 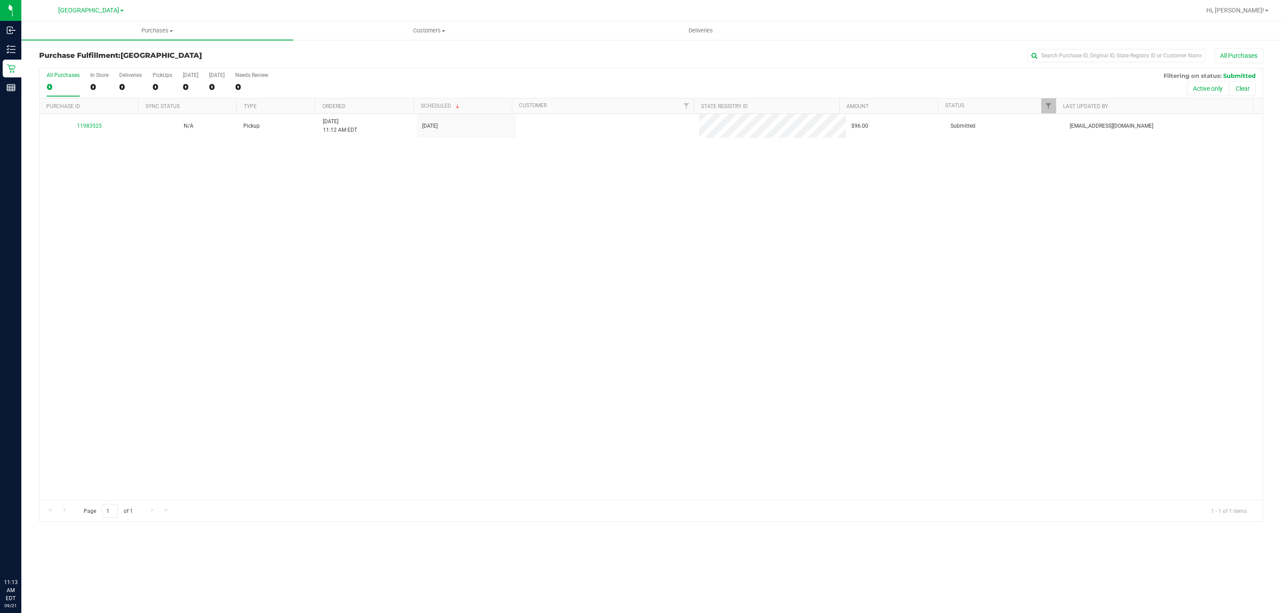 I want to click on span: Filtering on status:, so click(x=1192, y=76).